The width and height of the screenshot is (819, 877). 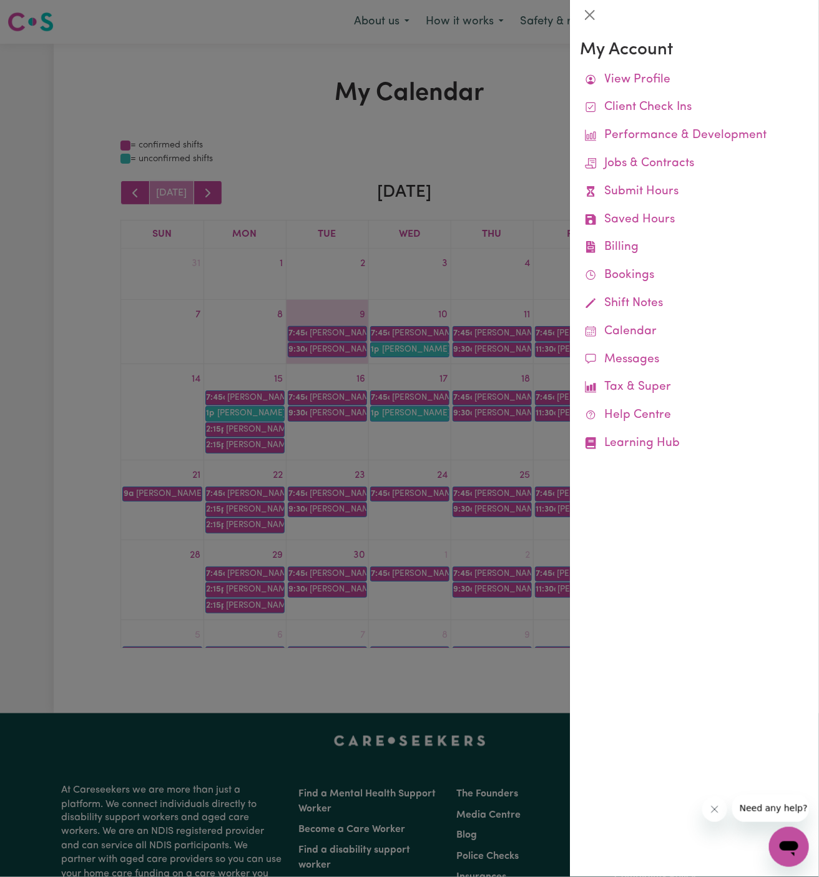 I want to click on a: Bookings, so click(x=694, y=275).